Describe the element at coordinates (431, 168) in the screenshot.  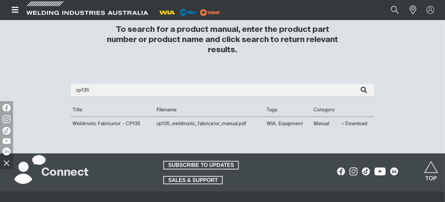
I see `button: Scroll to top` at that location.